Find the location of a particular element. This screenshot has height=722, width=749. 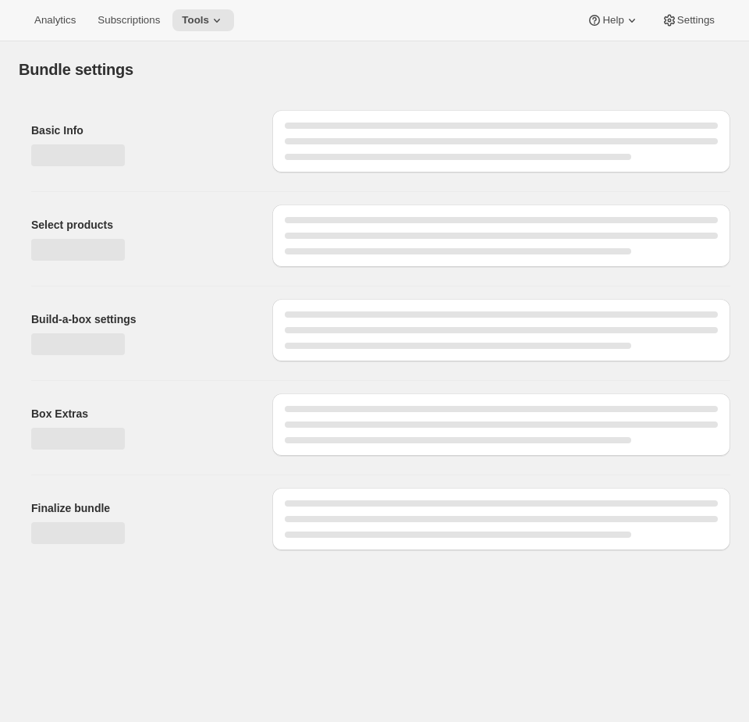

span: Tools is located at coordinates (195, 20).